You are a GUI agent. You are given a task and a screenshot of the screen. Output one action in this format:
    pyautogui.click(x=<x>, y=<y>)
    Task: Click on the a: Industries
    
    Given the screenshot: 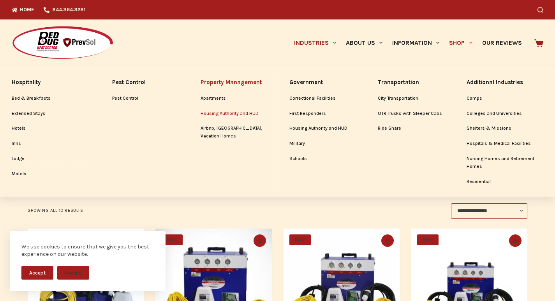 What is the action you would take?
    pyautogui.click(x=314, y=43)
    